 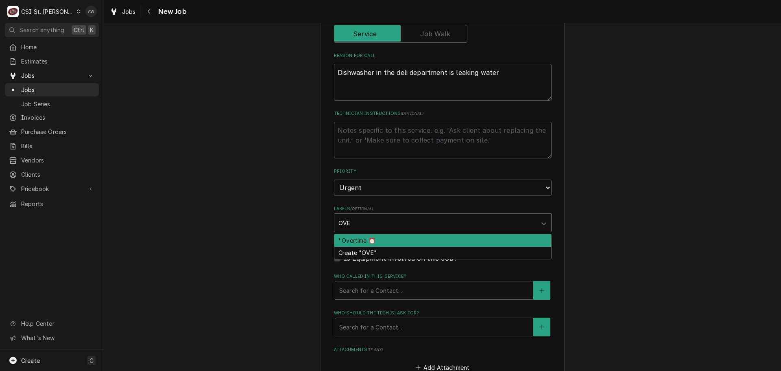 I want to click on div: Priority, so click(x=443, y=181).